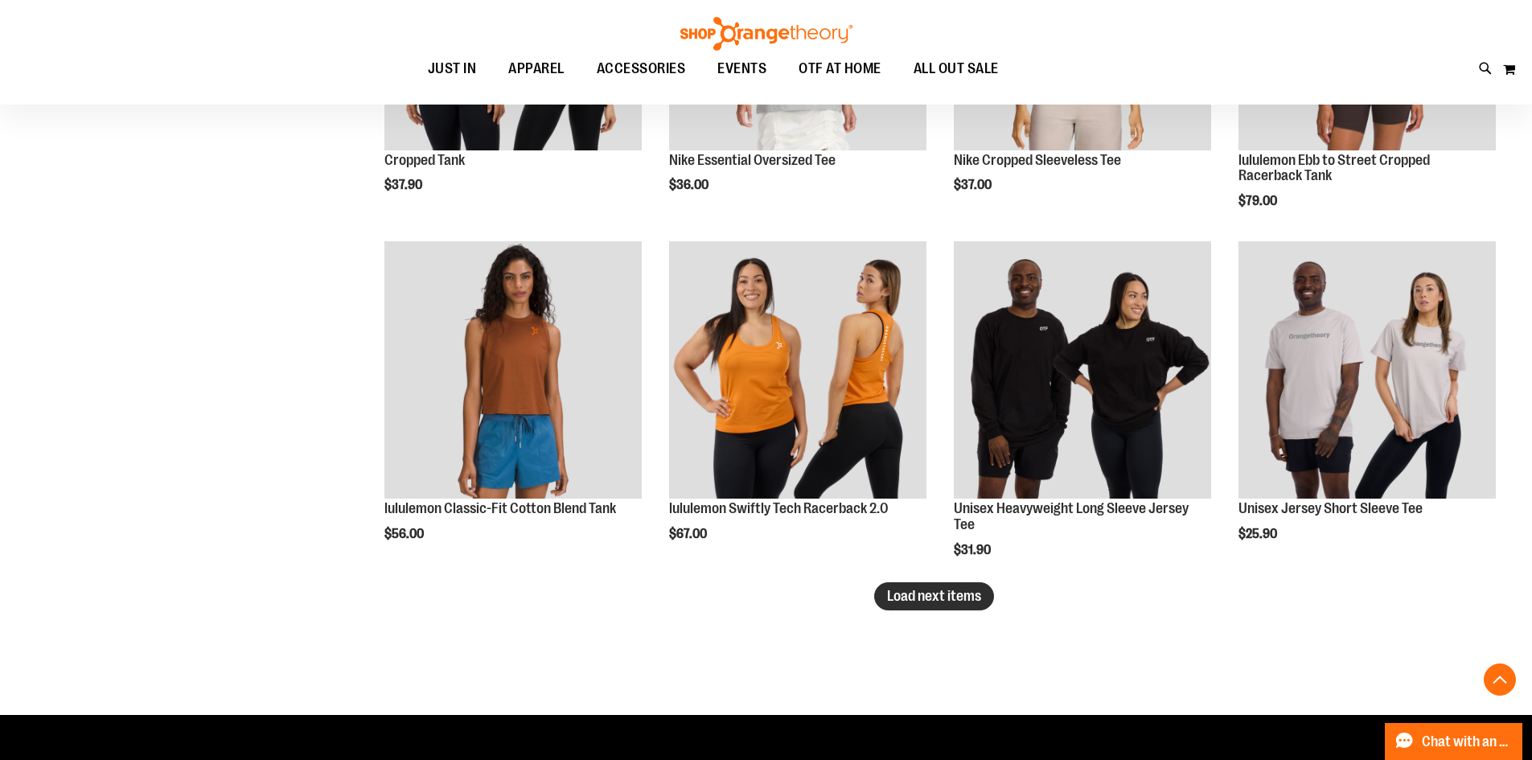 This screenshot has width=1532, height=760. What do you see at coordinates (766, 34) in the screenshot?
I see `img: Shop Orangetheory` at bounding box center [766, 34].